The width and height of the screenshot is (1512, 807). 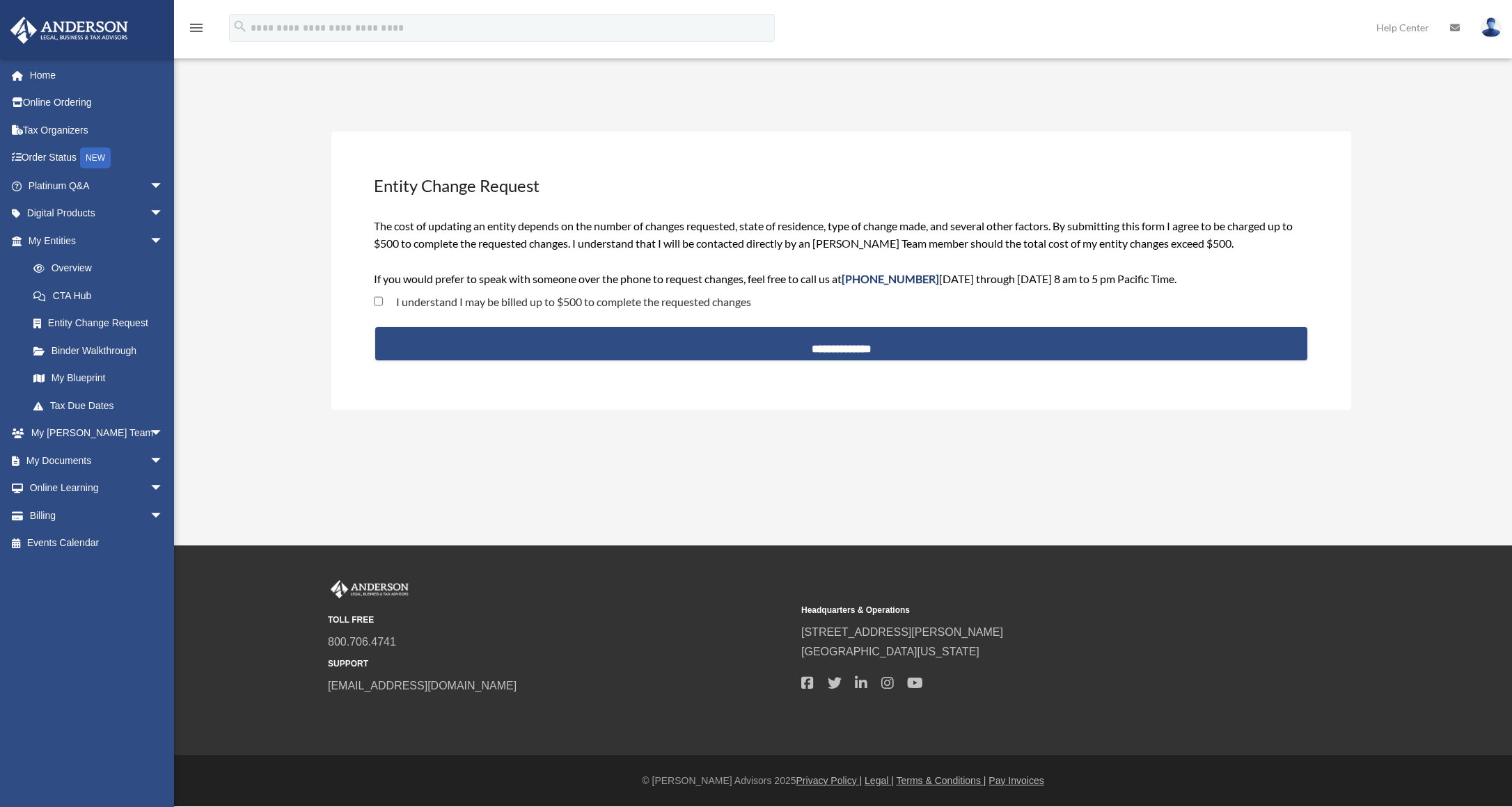 What do you see at coordinates (1016, 780) in the screenshot?
I see `a: Pay Invoices` at bounding box center [1016, 780].